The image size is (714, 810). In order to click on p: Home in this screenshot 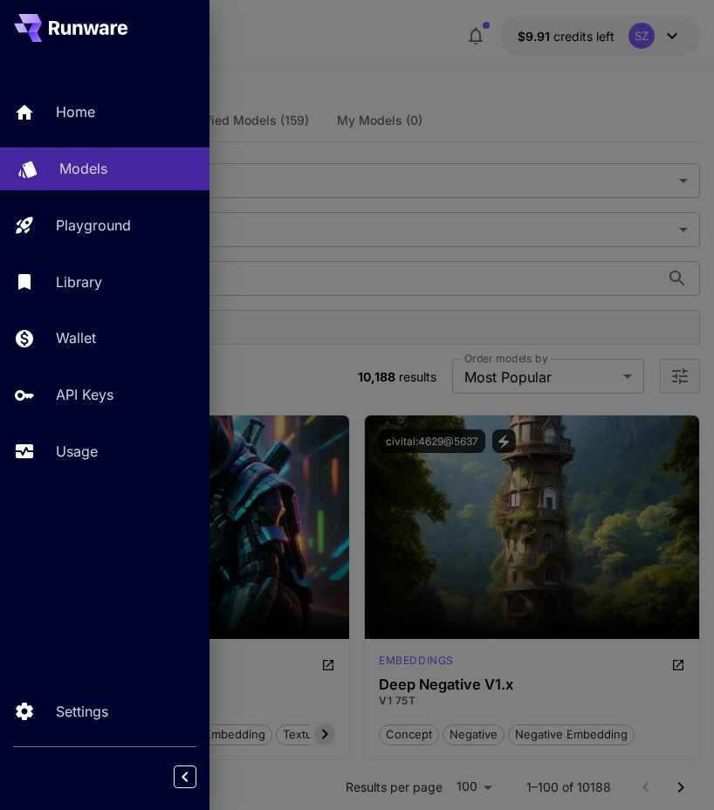, I will do `click(75, 112)`.